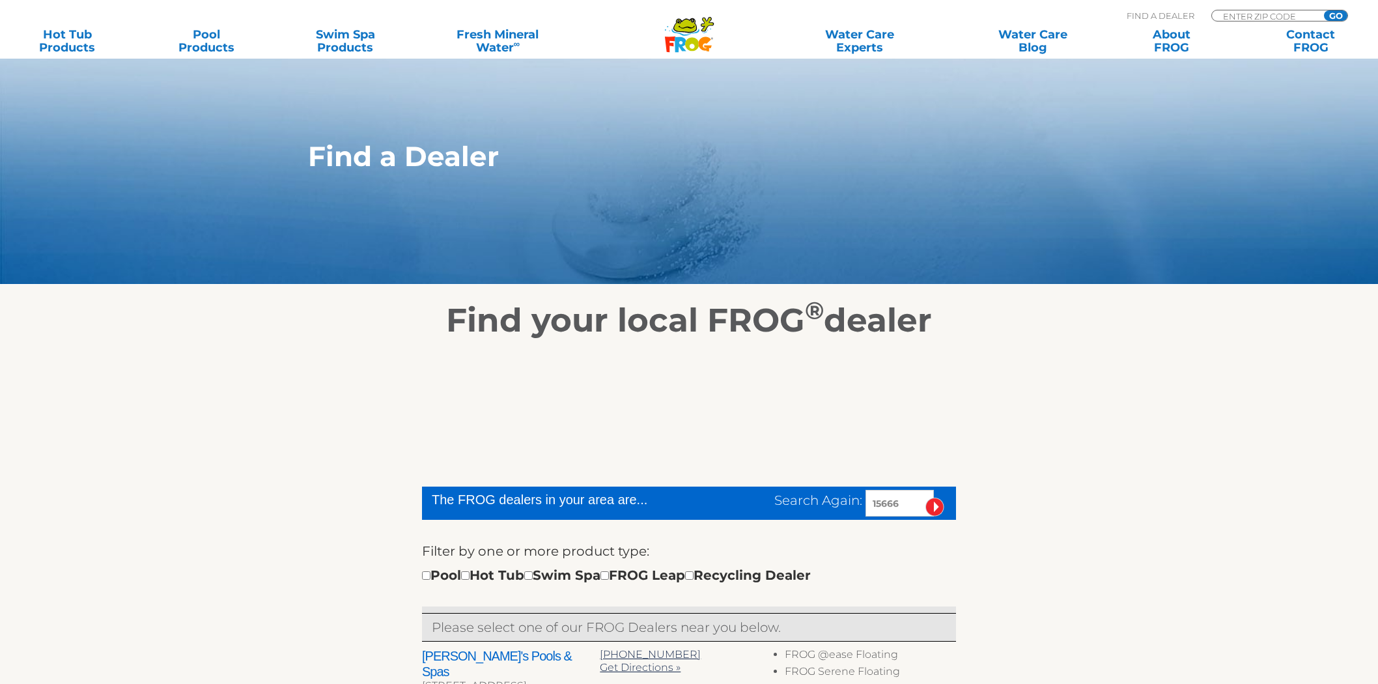  What do you see at coordinates (1033, 41) in the screenshot?
I see `a: Water CareBlog` at bounding box center [1033, 41].